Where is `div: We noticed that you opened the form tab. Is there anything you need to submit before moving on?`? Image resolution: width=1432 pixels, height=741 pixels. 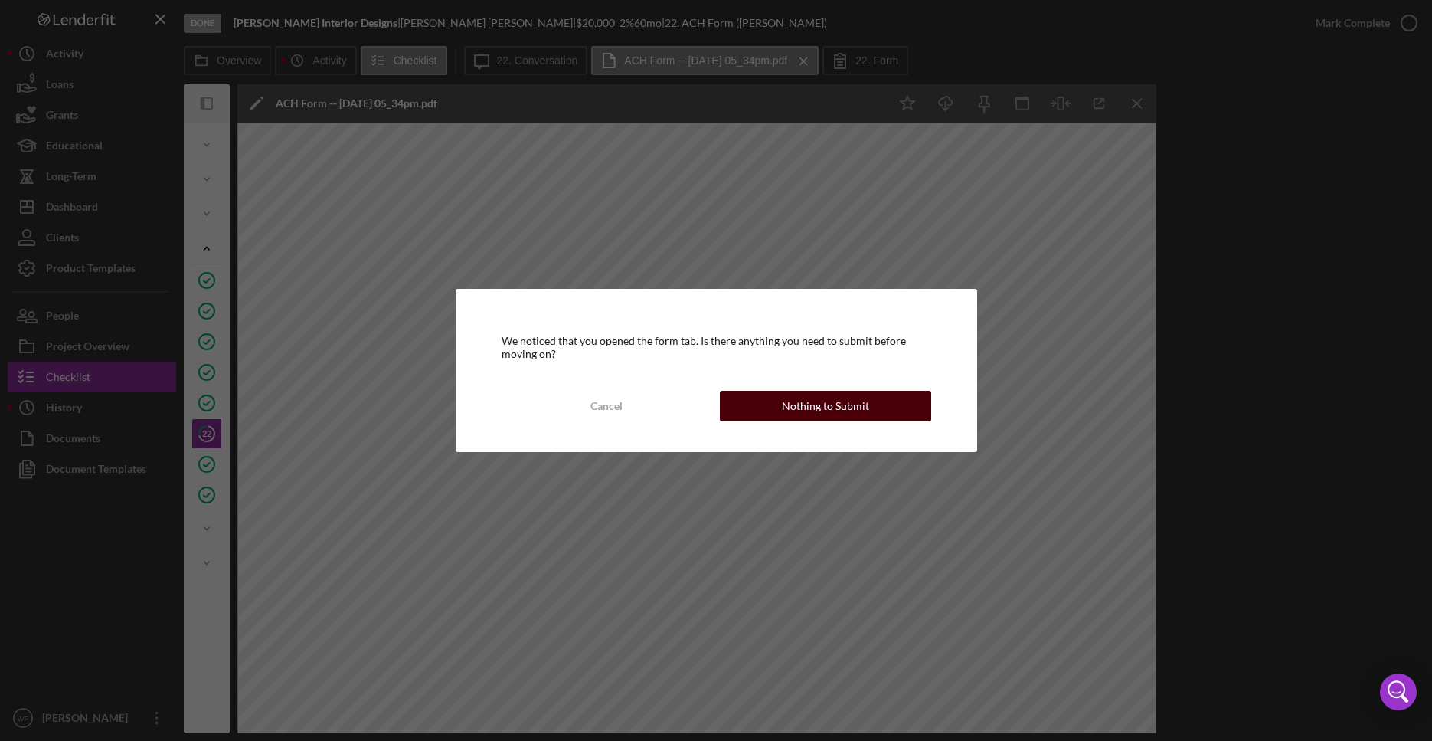
div: We noticed that you opened the form tab. Is there anything you need to submit before moving on? is located at coordinates (716, 347).